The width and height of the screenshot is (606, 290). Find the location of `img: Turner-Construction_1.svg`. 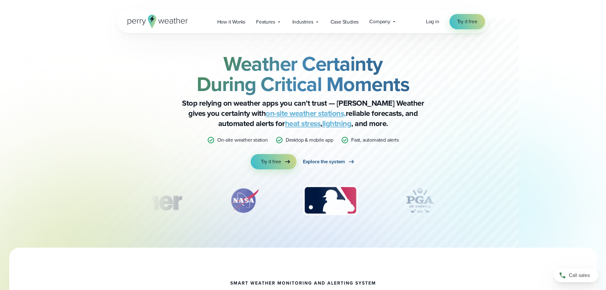

img: Turner-Construction_1.svg is located at coordinates (146, 201).